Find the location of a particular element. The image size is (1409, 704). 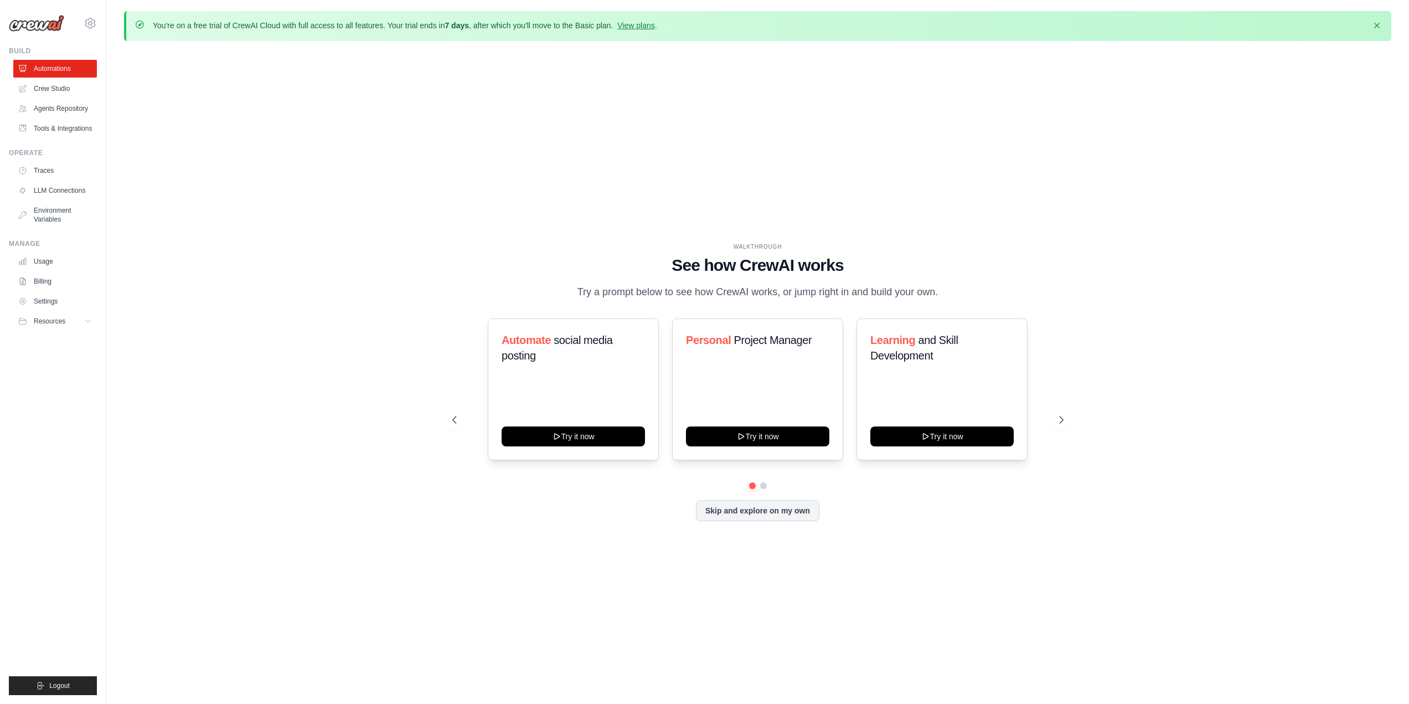

span: Project Manager is located at coordinates (772, 340).